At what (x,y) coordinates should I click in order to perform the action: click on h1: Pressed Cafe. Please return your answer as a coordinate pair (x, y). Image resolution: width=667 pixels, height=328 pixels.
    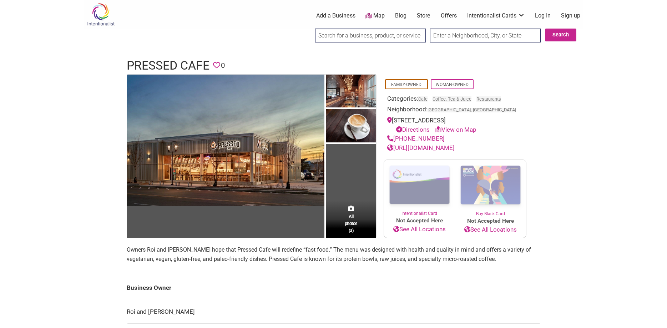
    Looking at the image, I should click on (168, 66).